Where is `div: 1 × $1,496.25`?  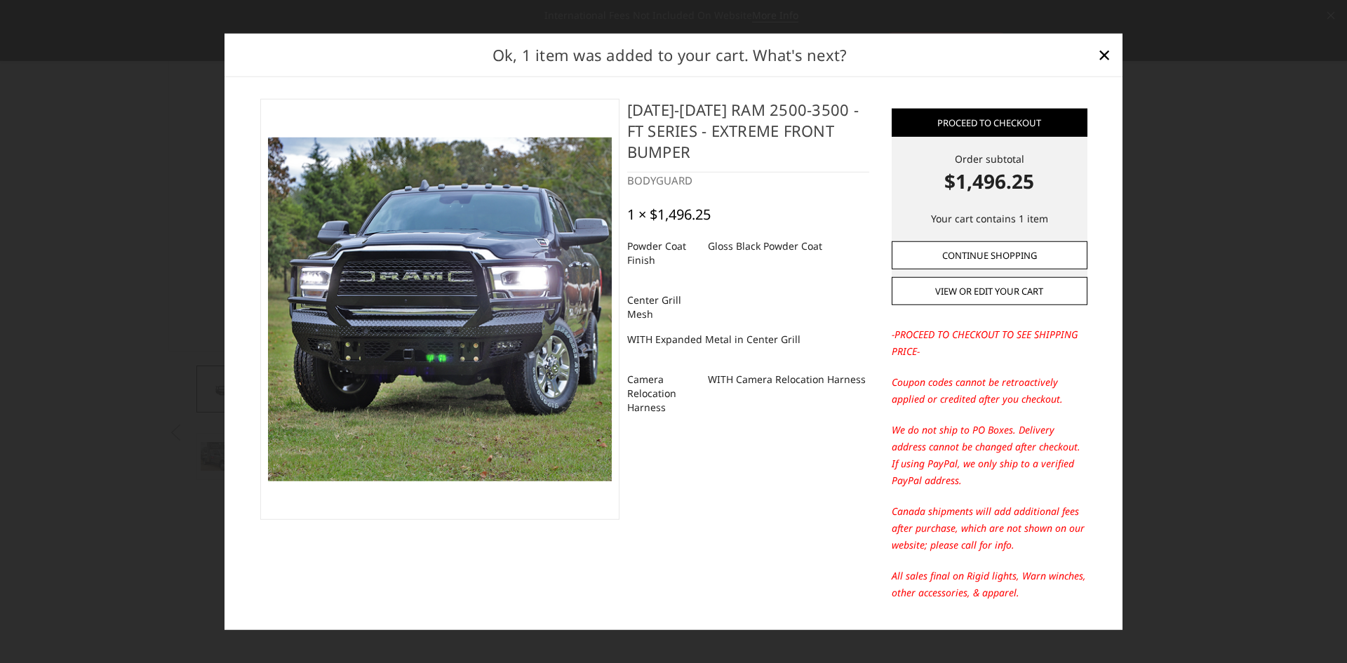 div: 1 × $1,496.25 is located at coordinates (669, 214).